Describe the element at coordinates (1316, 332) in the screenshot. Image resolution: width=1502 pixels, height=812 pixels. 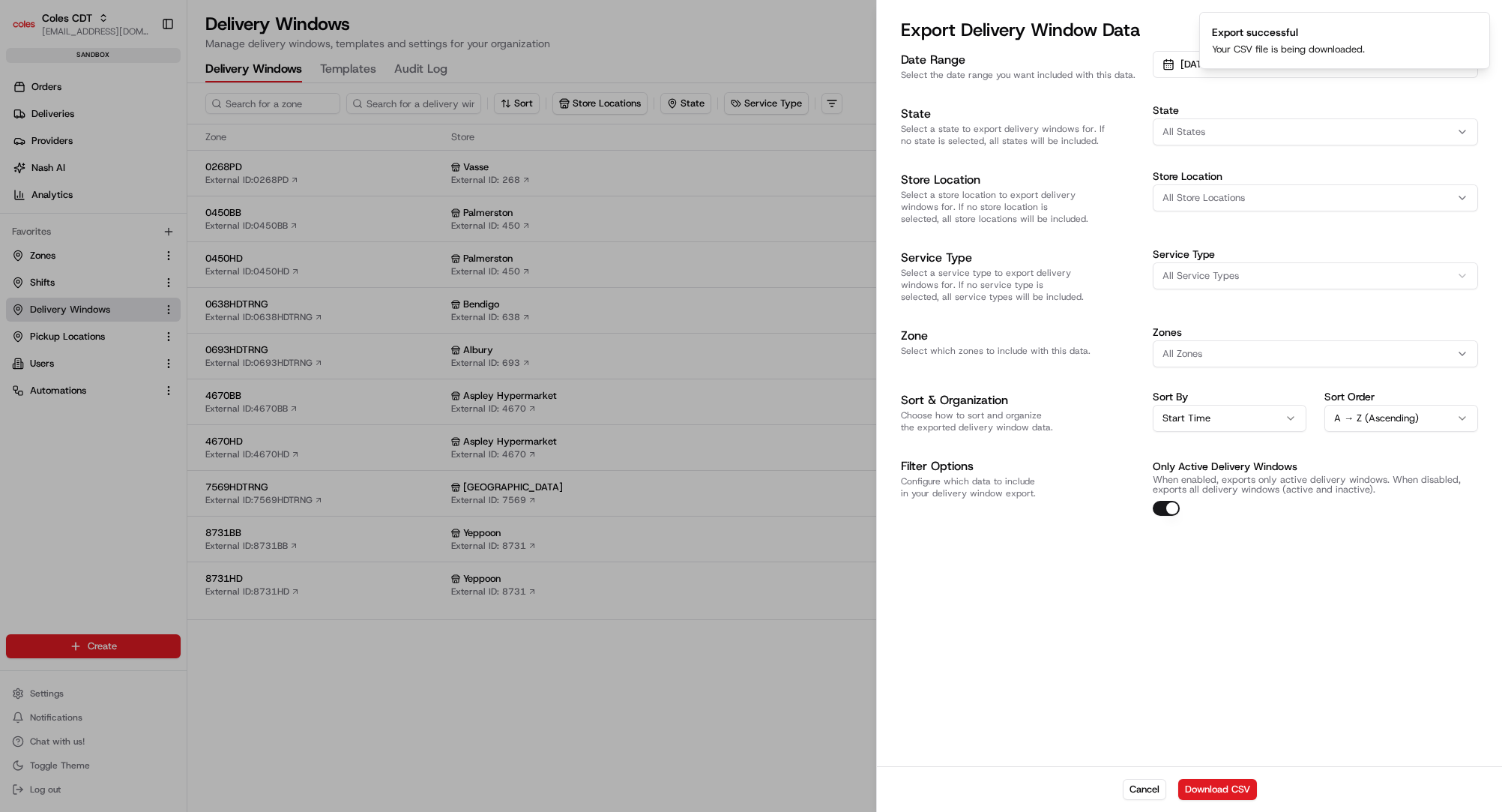
I see `label: Zones` at that location.